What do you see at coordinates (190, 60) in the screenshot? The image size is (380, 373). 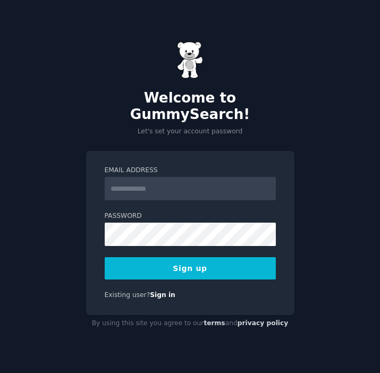 I see `img: Gummy Bear` at bounding box center [190, 60].